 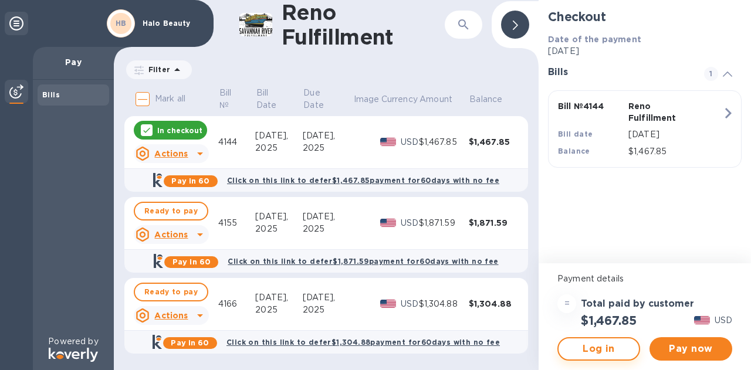 What do you see at coordinates (279, 99) in the screenshot?
I see `span: Bill Date` at bounding box center [279, 99].